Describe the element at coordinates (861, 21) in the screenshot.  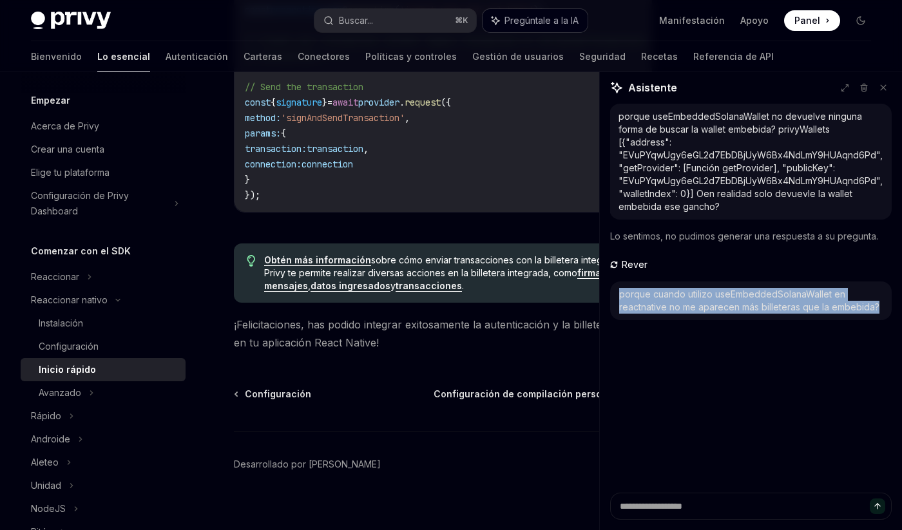
I see `button: Activar el modo oscuro` at that location.